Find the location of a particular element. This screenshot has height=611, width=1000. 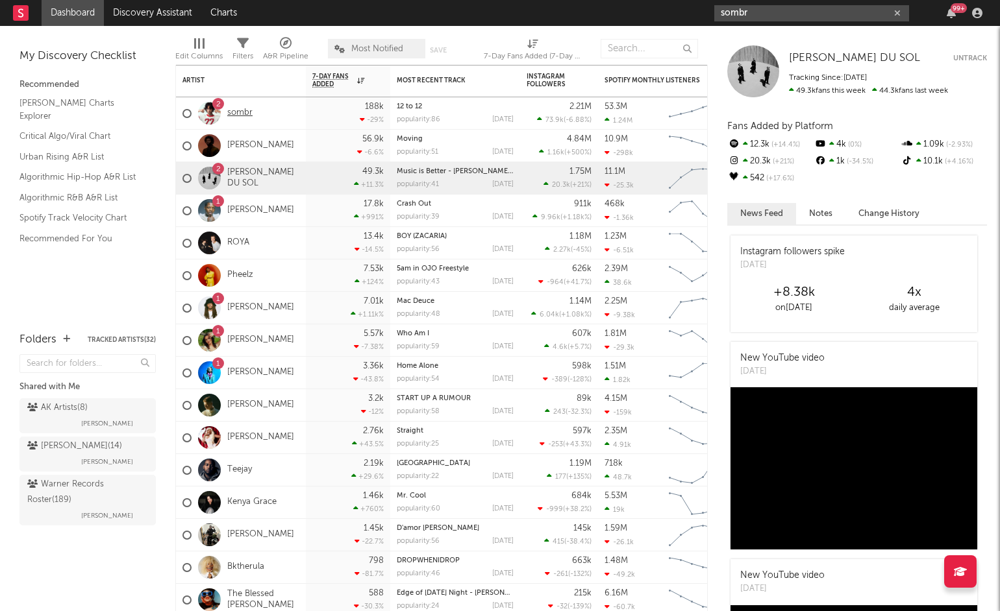

div: popularity: 58 is located at coordinates (418, 412).